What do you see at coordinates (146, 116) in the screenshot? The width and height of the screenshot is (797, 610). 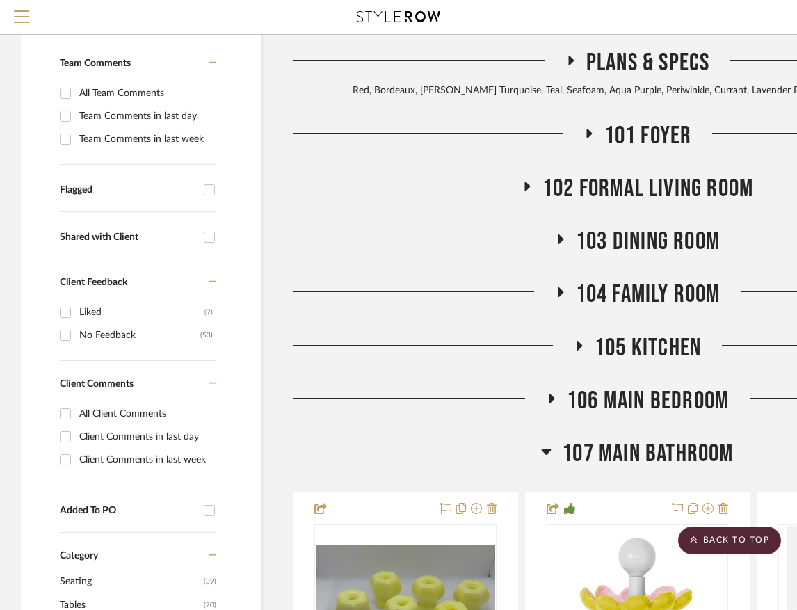 I see `div: Team Comments in last day` at bounding box center [146, 116].